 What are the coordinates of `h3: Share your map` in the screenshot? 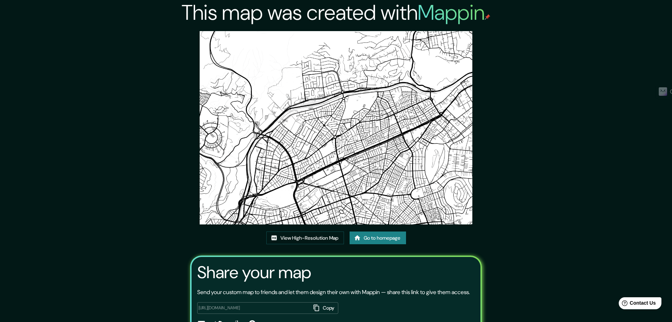 It's located at (254, 272).